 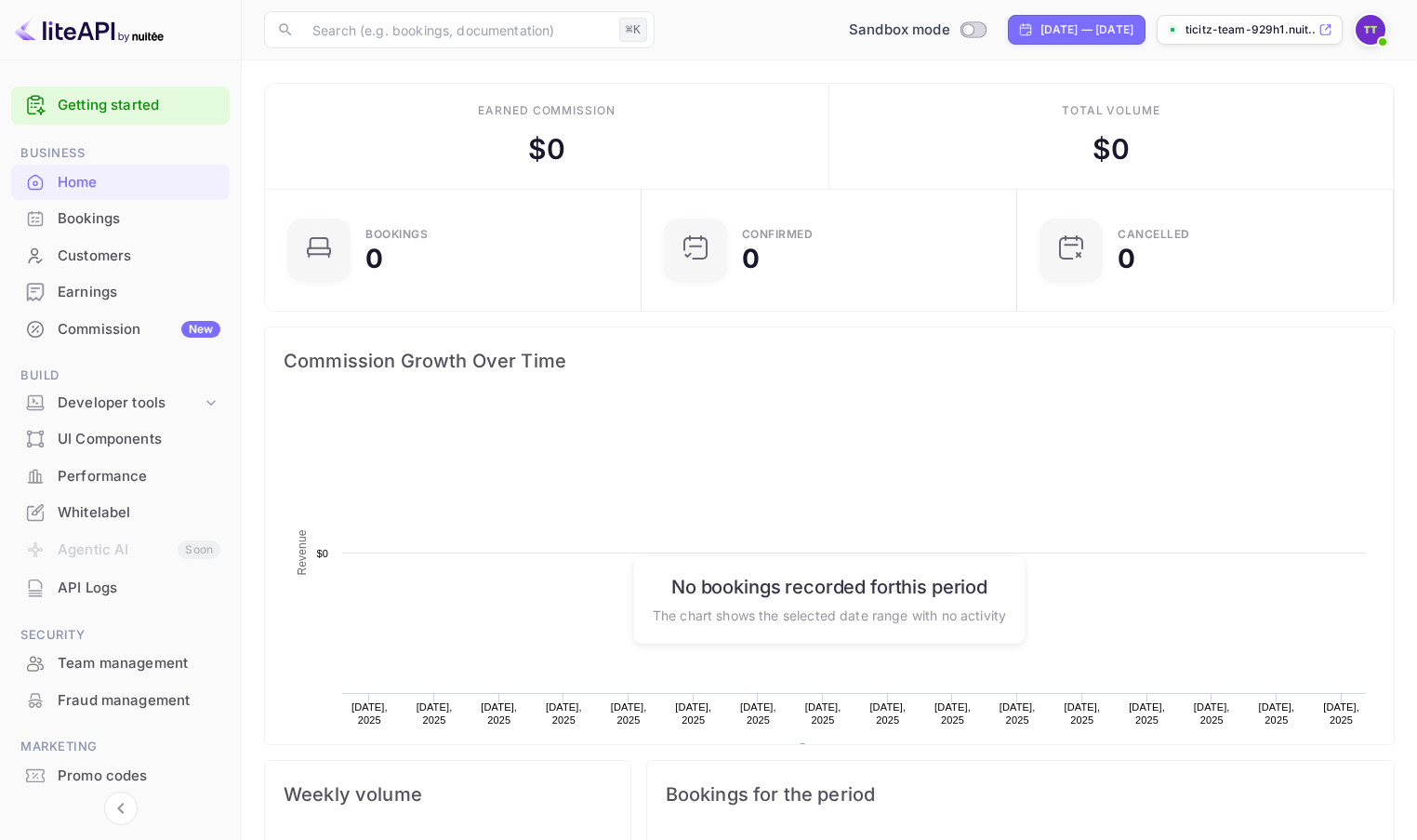 I want to click on div: Total volume, so click(x=1111, y=110).